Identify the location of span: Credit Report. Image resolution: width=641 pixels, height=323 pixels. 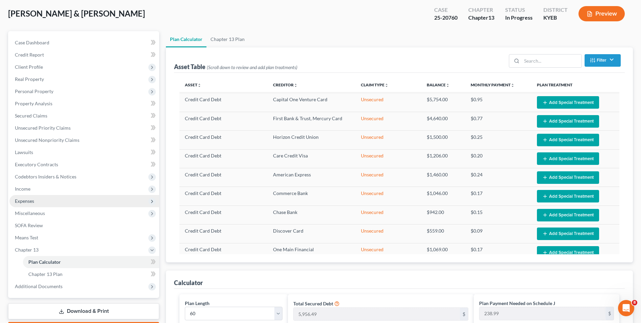
(29, 54).